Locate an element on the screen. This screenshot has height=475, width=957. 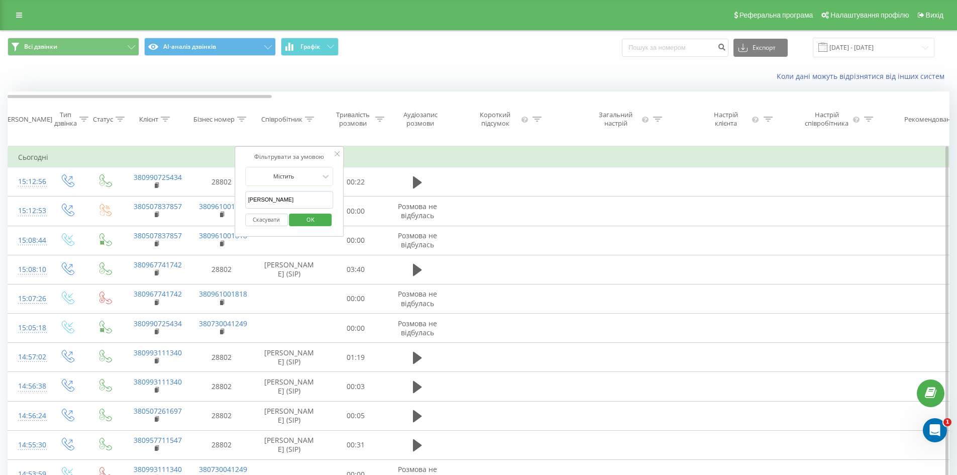
div: Співробітник is located at coordinates (282, 119).